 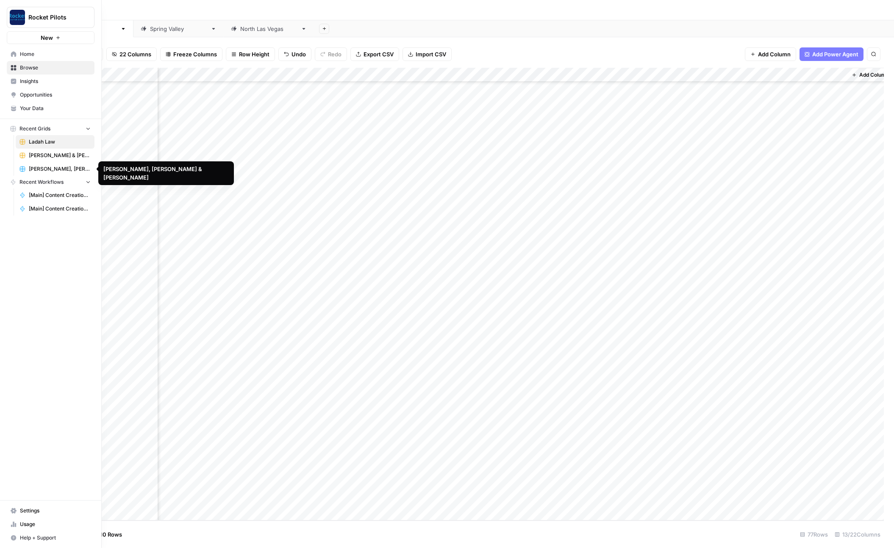 I want to click on span: Recent Grids, so click(x=35, y=129).